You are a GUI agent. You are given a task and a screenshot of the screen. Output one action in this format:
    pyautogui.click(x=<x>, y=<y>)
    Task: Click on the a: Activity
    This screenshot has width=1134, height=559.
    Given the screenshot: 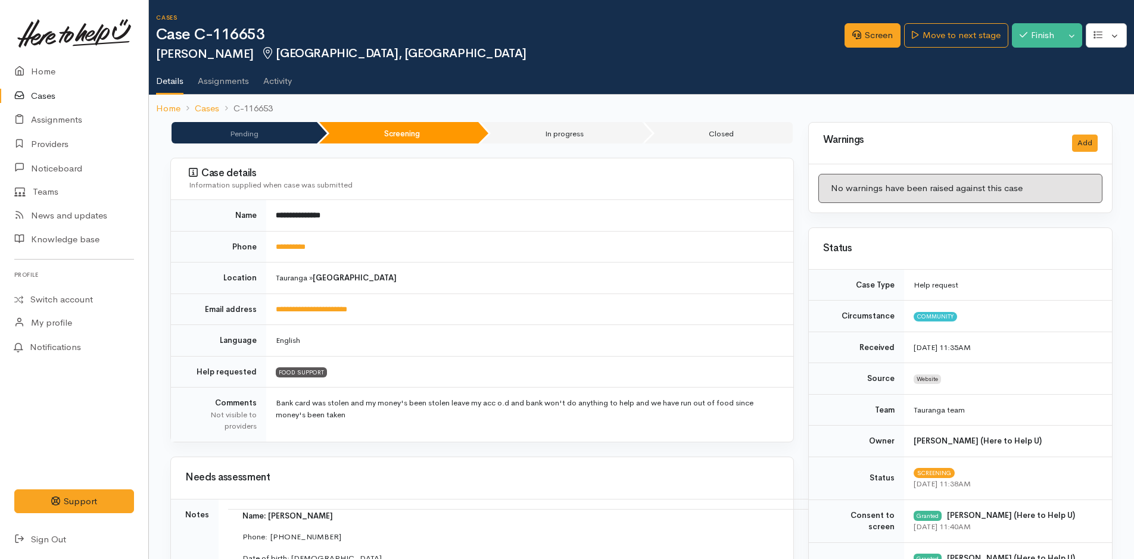 What is the action you would take?
    pyautogui.click(x=278, y=77)
    